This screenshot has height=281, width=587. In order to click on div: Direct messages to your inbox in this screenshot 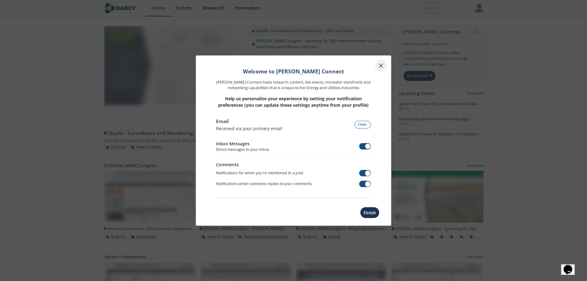, I will do `click(242, 149)`.